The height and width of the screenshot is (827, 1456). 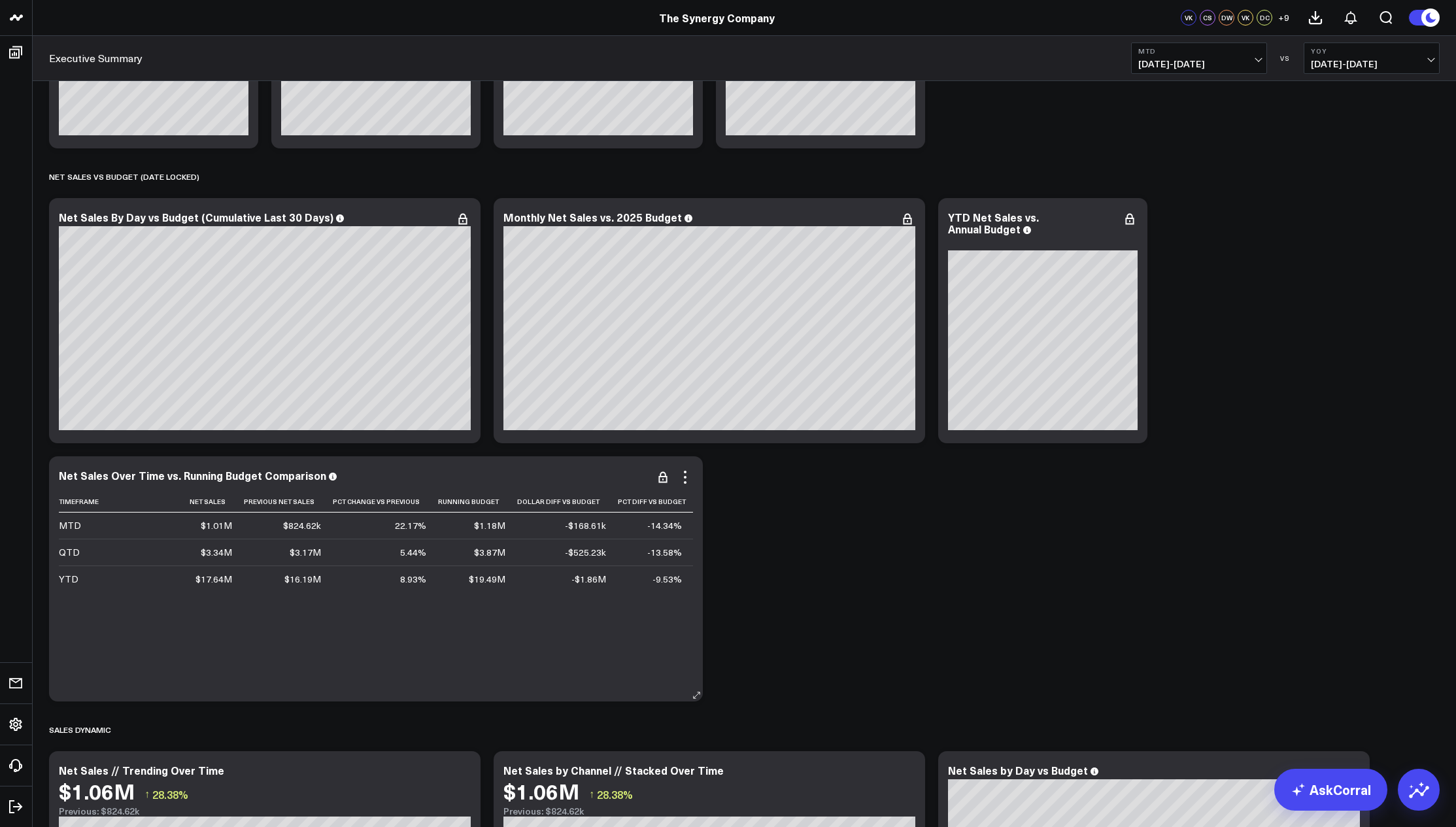 What do you see at coordinates (592, 217) in the screenshot?
I see `div: Monthly Net Sales vs. 2025 Budget` at bounding box center [592, 217].